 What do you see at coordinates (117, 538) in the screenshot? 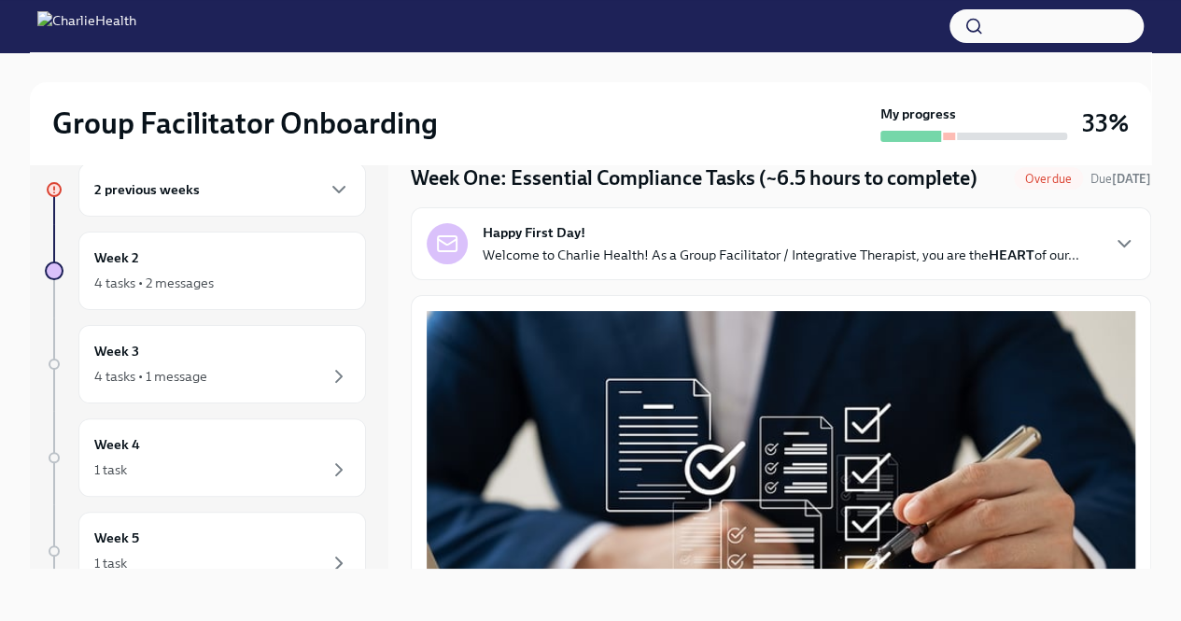
I see `h6: Week 5` at bounding box center [117, 538].